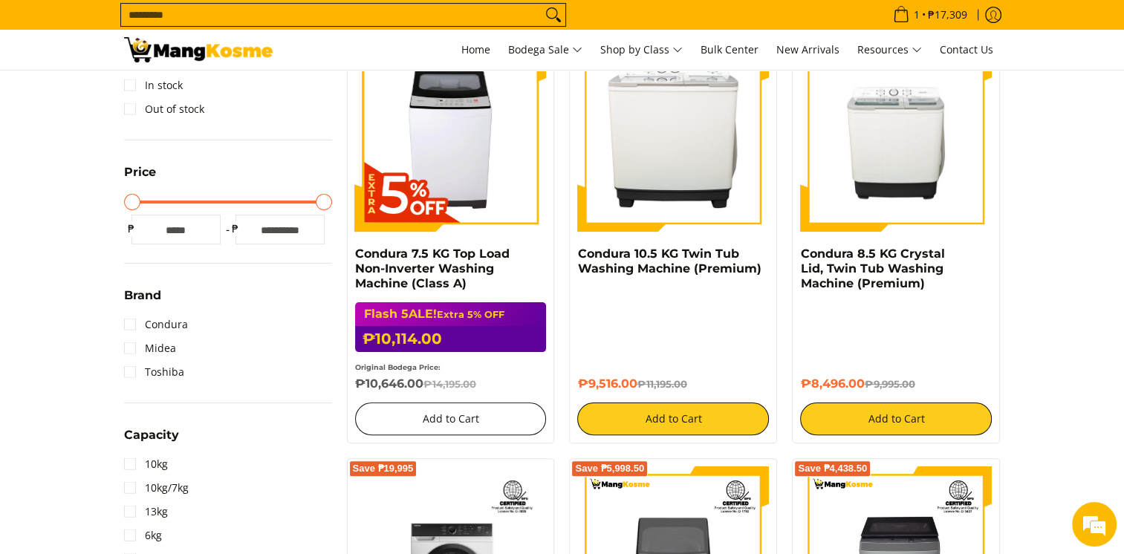  What do you see at coordinates (641, 50) in the screenshot?
I see `span: Shop by Class` at bounding box center [641, 50].